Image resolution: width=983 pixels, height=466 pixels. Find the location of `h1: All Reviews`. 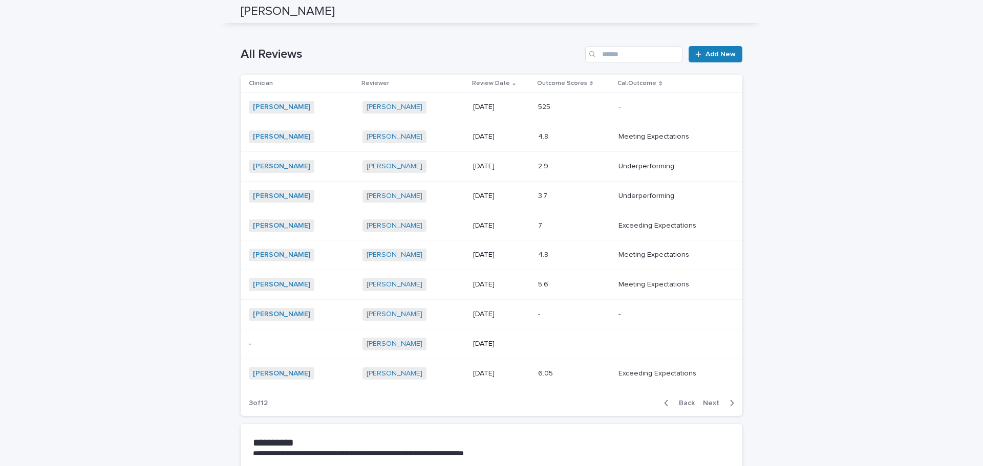

h1: All Reviews is located at coordinates (411, 54).